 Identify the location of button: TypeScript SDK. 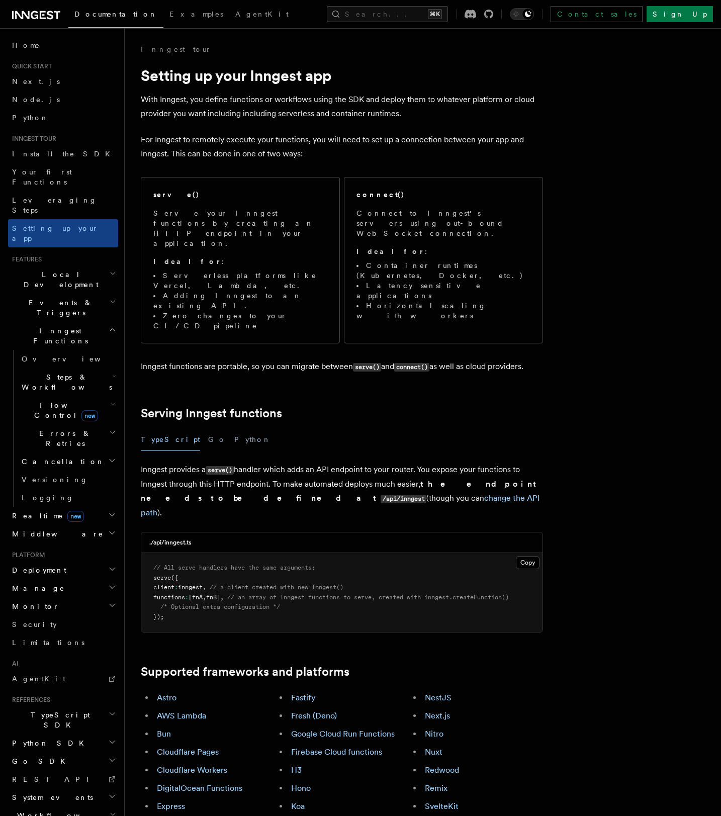
(63, 720).